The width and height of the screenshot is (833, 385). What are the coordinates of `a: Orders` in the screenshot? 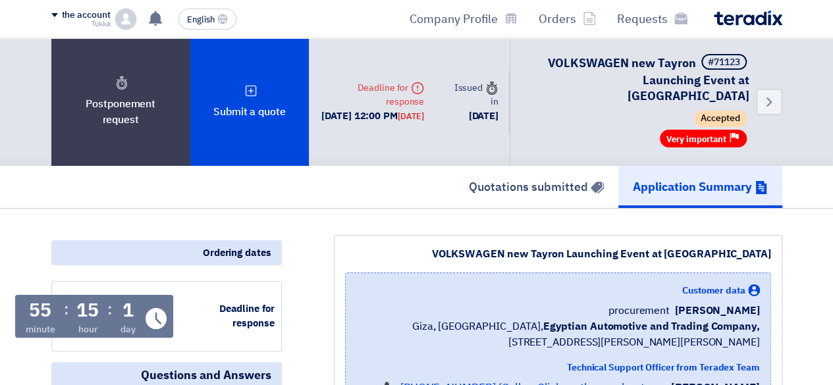 It's located at (567, 18).